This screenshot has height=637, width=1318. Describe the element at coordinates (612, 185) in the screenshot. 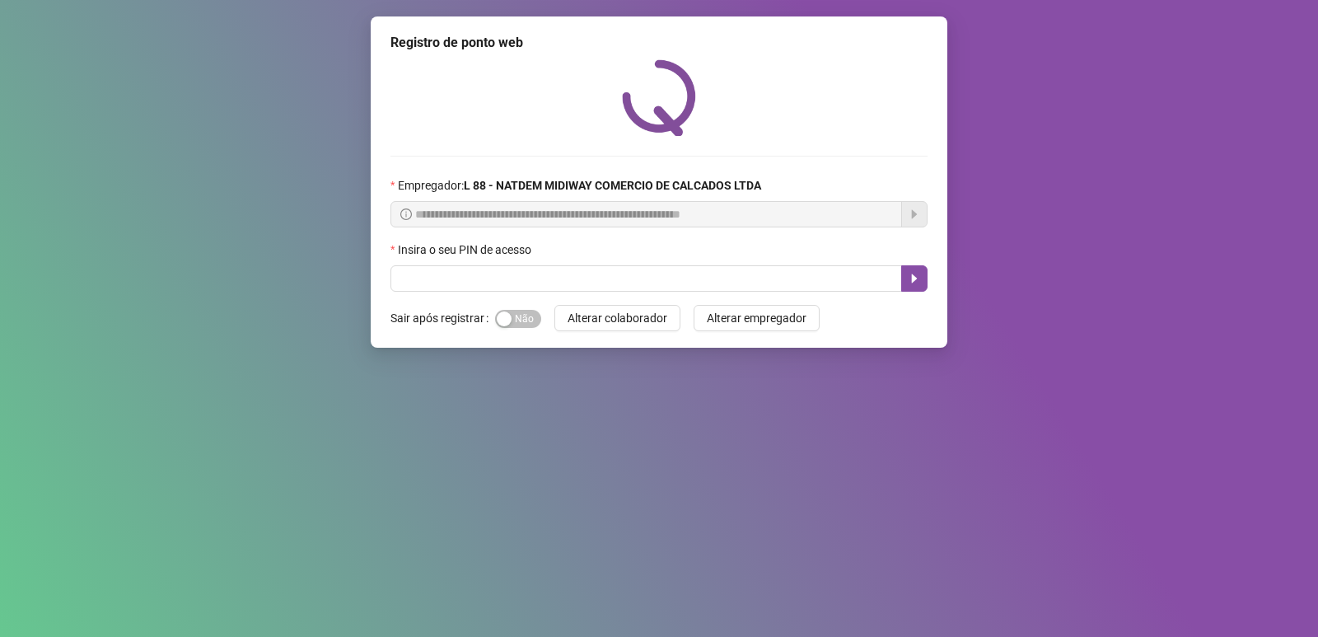

I see `strong: L 88 - NATDEM MIDIWAY COMERCIO DE CALCADOS LTDA` at that location.